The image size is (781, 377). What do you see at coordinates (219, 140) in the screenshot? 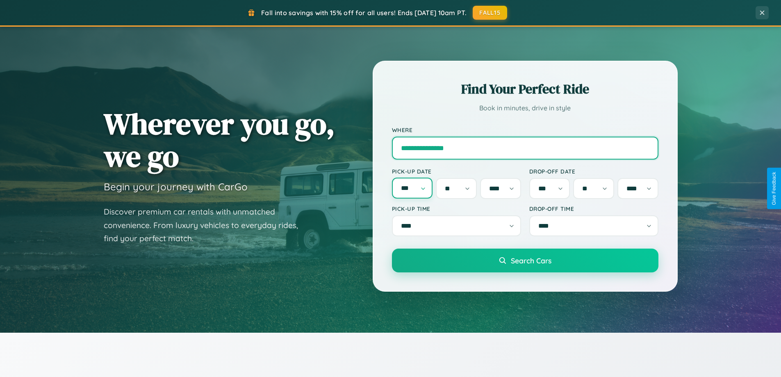
I see `h1: Wherever you go, we go` at bounding box center [219, 140].